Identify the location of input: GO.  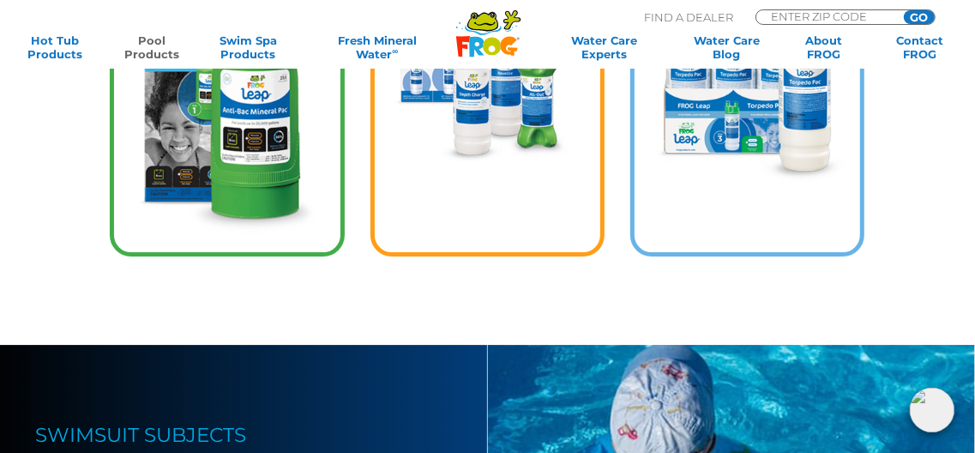
(920, 17).